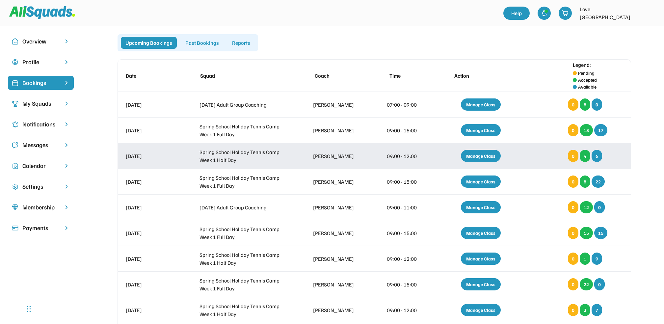  What do you see at coordinates (41, 41) in the screenshot?
I see `div: Overview` at bounding box center [41, 41].